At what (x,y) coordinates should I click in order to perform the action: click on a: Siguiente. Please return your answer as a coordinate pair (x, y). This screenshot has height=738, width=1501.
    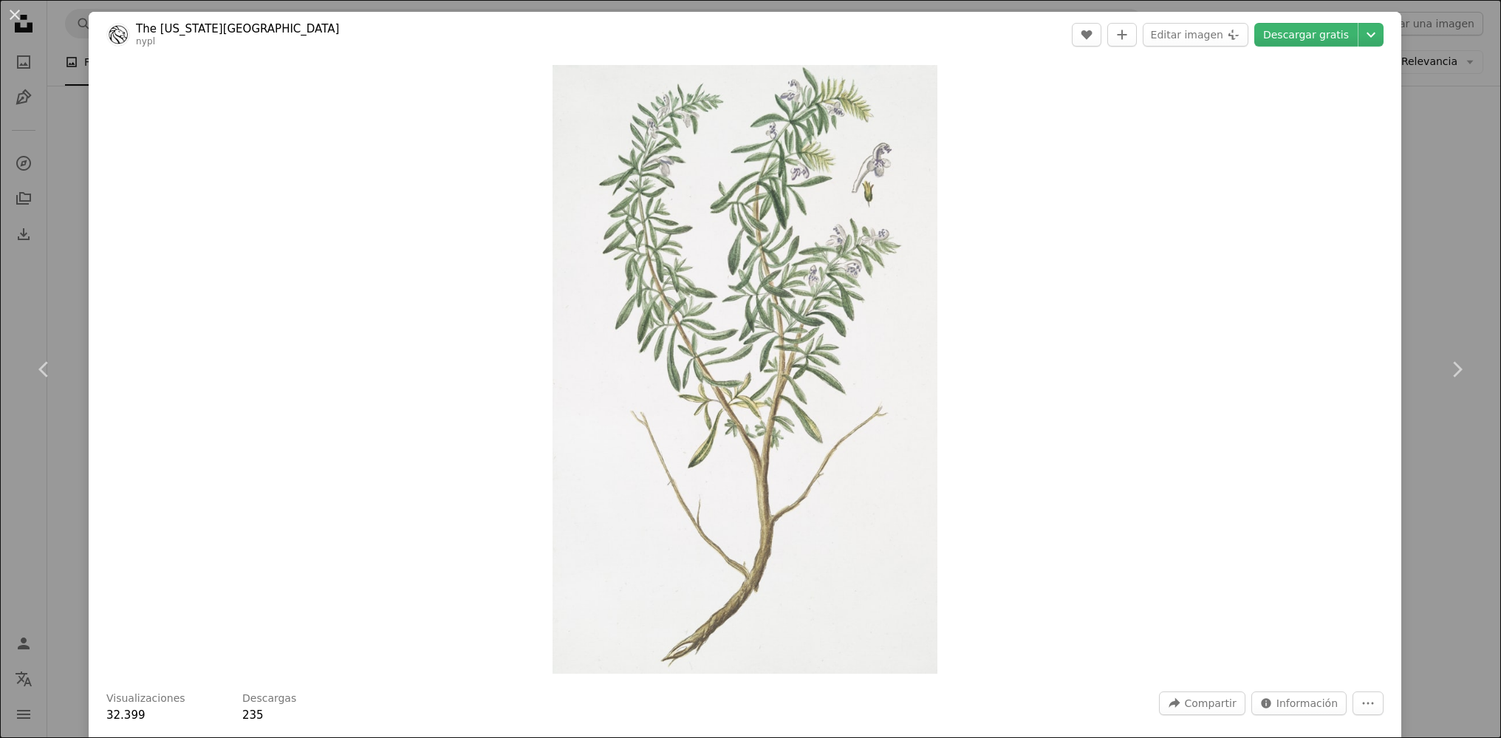
    Looking at the image, I should click on (1457, 369).